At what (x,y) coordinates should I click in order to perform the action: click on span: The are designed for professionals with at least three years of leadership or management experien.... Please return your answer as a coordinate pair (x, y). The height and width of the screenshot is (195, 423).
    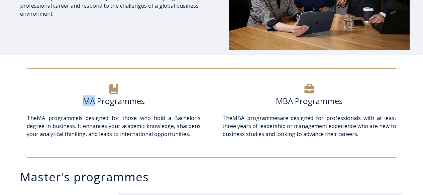
    Looking at the image, I should click on (309, 126).